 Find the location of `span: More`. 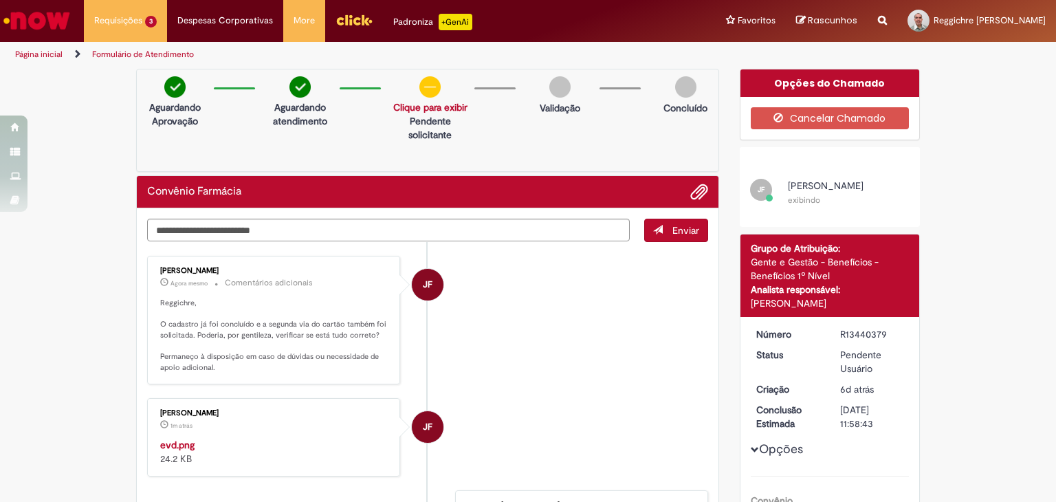

span: More is located at coordinates (304, 21).